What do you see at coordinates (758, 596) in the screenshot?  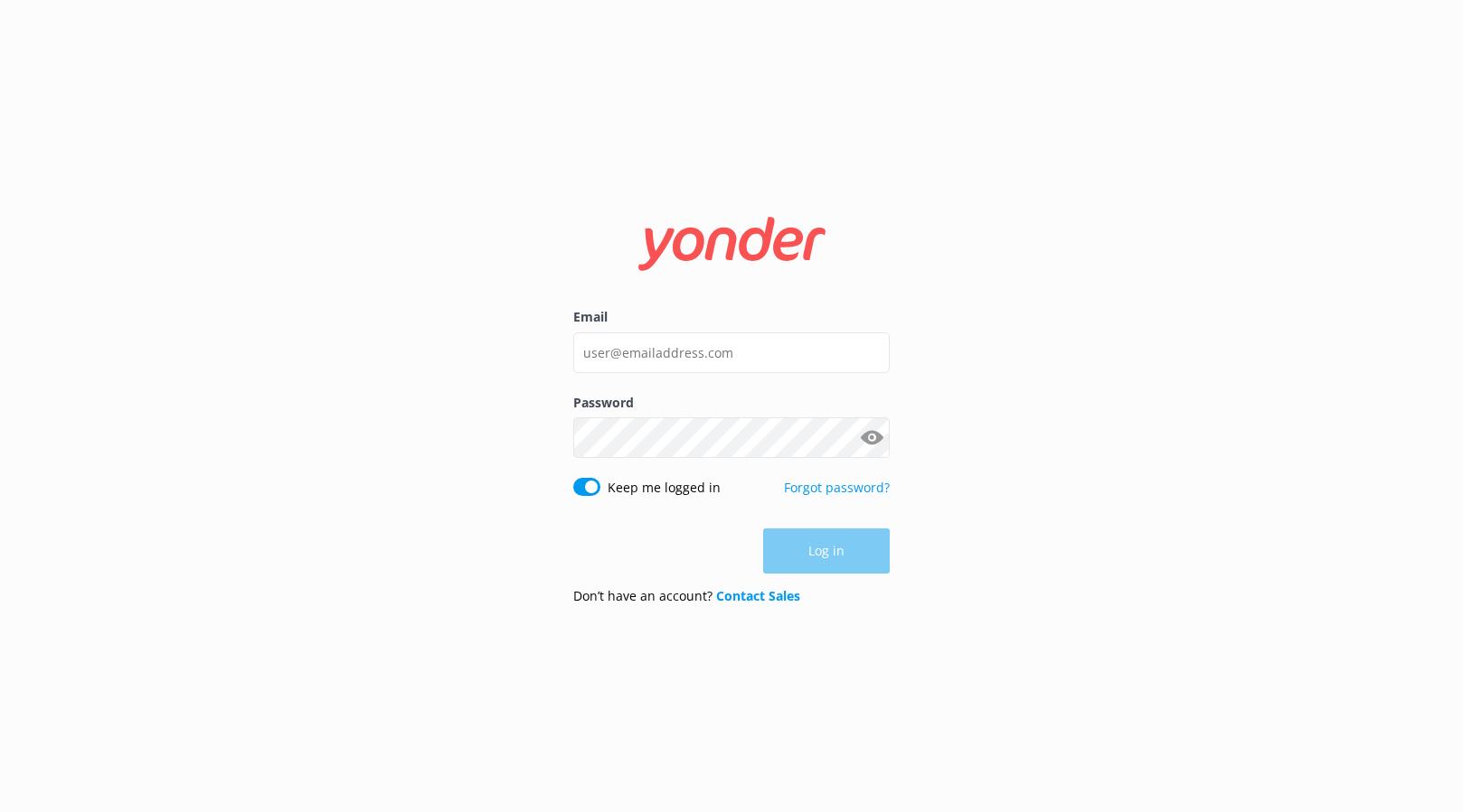 I see `a: Contact Sales` at bounding box center [758, 596].